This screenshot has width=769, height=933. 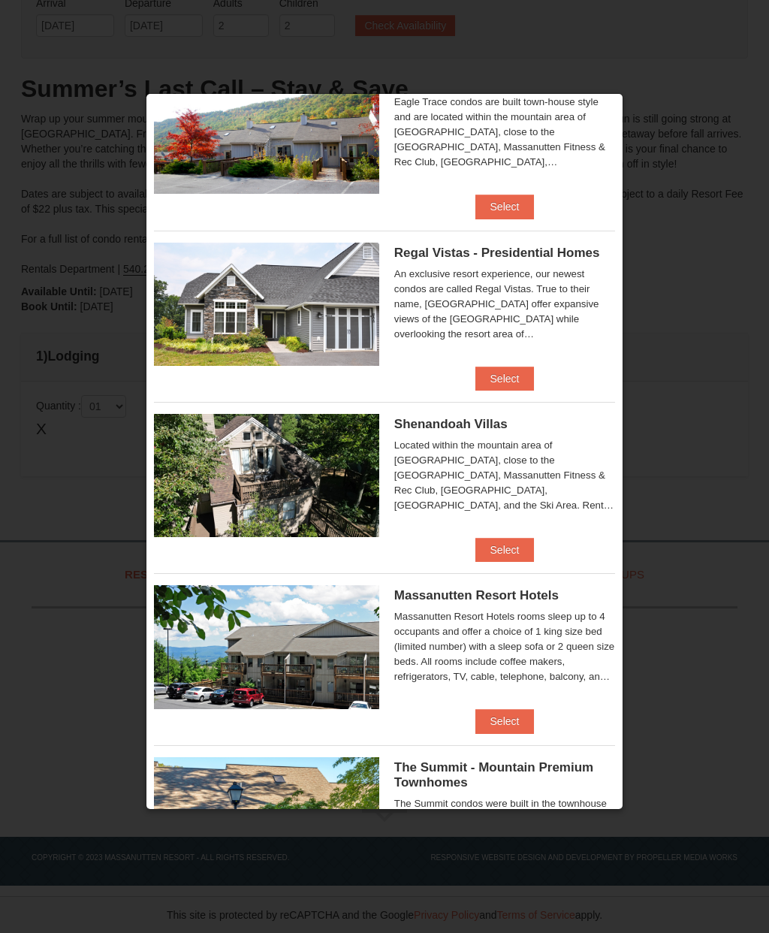 I want to click on span: Regal Vistas - Presidential Homes, so click(x=497, y=252).